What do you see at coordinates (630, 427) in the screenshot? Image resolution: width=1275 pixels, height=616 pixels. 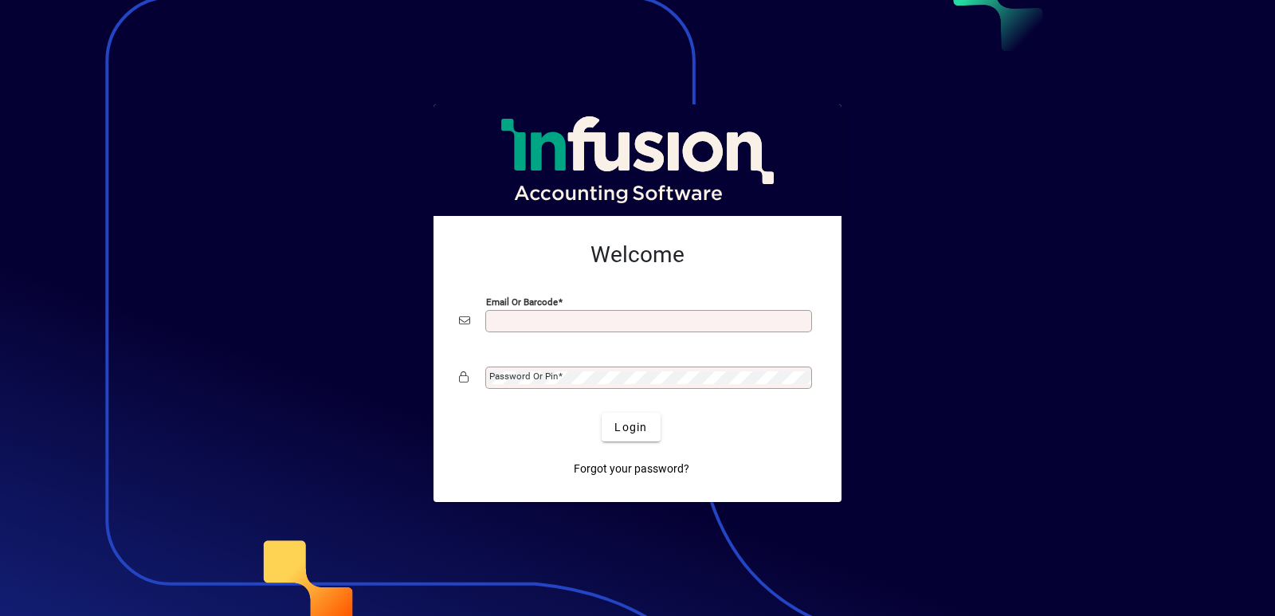 I see `span: Login` at bounding box center [630, 427].